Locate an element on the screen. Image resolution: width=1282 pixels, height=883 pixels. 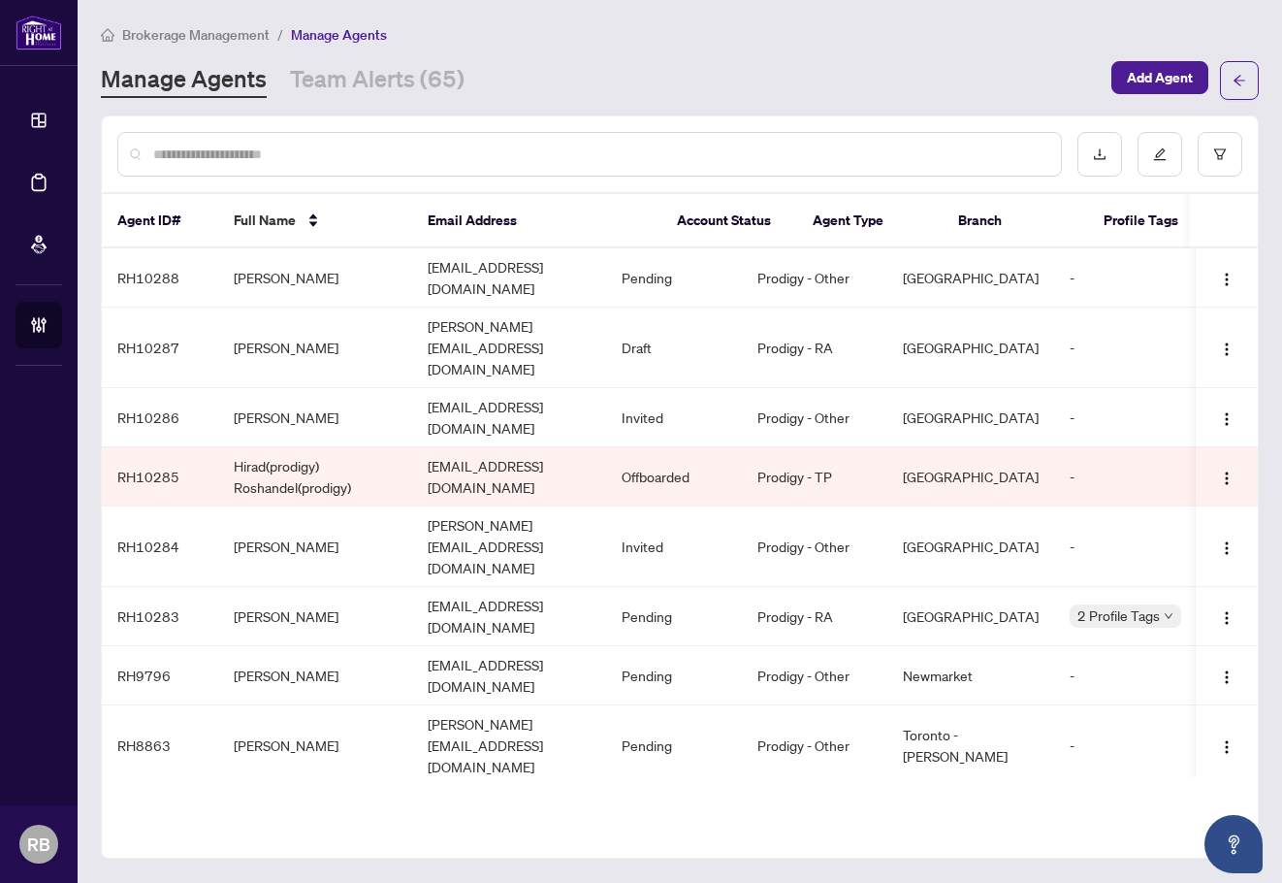
th: Account Status is located at coordinates (729, 221).